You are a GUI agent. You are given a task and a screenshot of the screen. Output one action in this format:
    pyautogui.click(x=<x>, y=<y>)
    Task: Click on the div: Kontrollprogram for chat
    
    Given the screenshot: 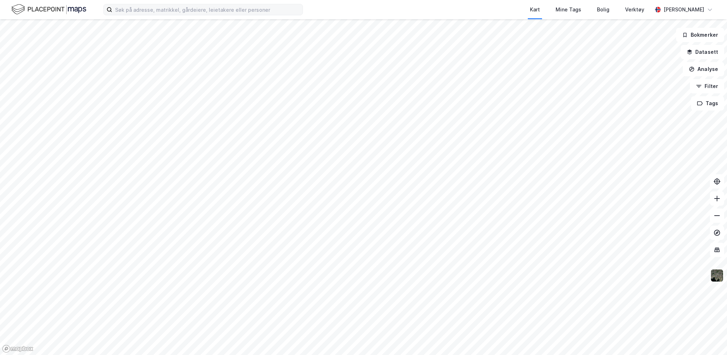 What is the action you would take?
    pyautogui.click(x=709, y=338)
    